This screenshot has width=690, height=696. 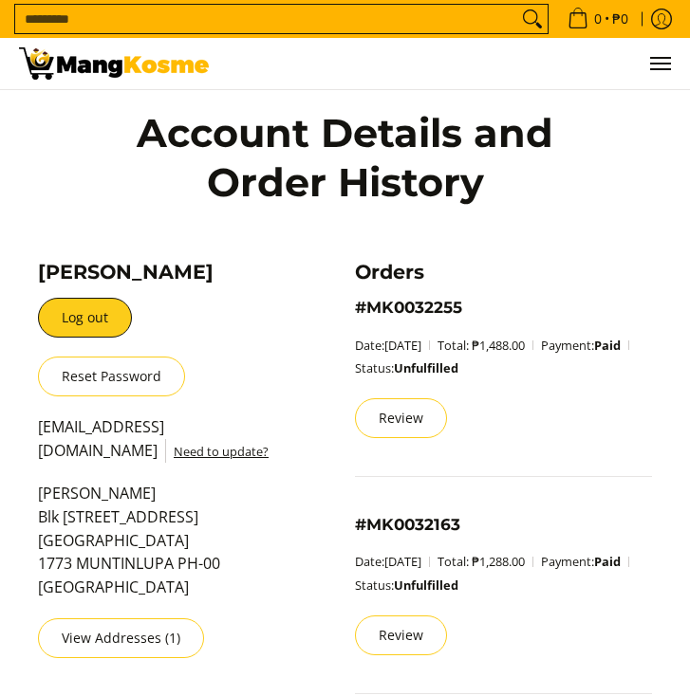 I want to click on nav: Main Menu, so click(x=449, y=64).